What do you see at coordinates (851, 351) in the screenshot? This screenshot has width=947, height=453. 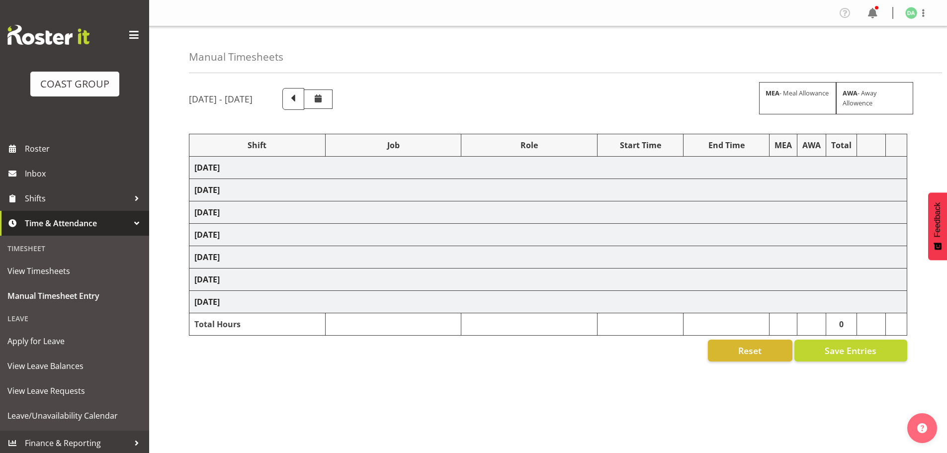 I see `span: Save Entries` at bounding box center [851, 351].